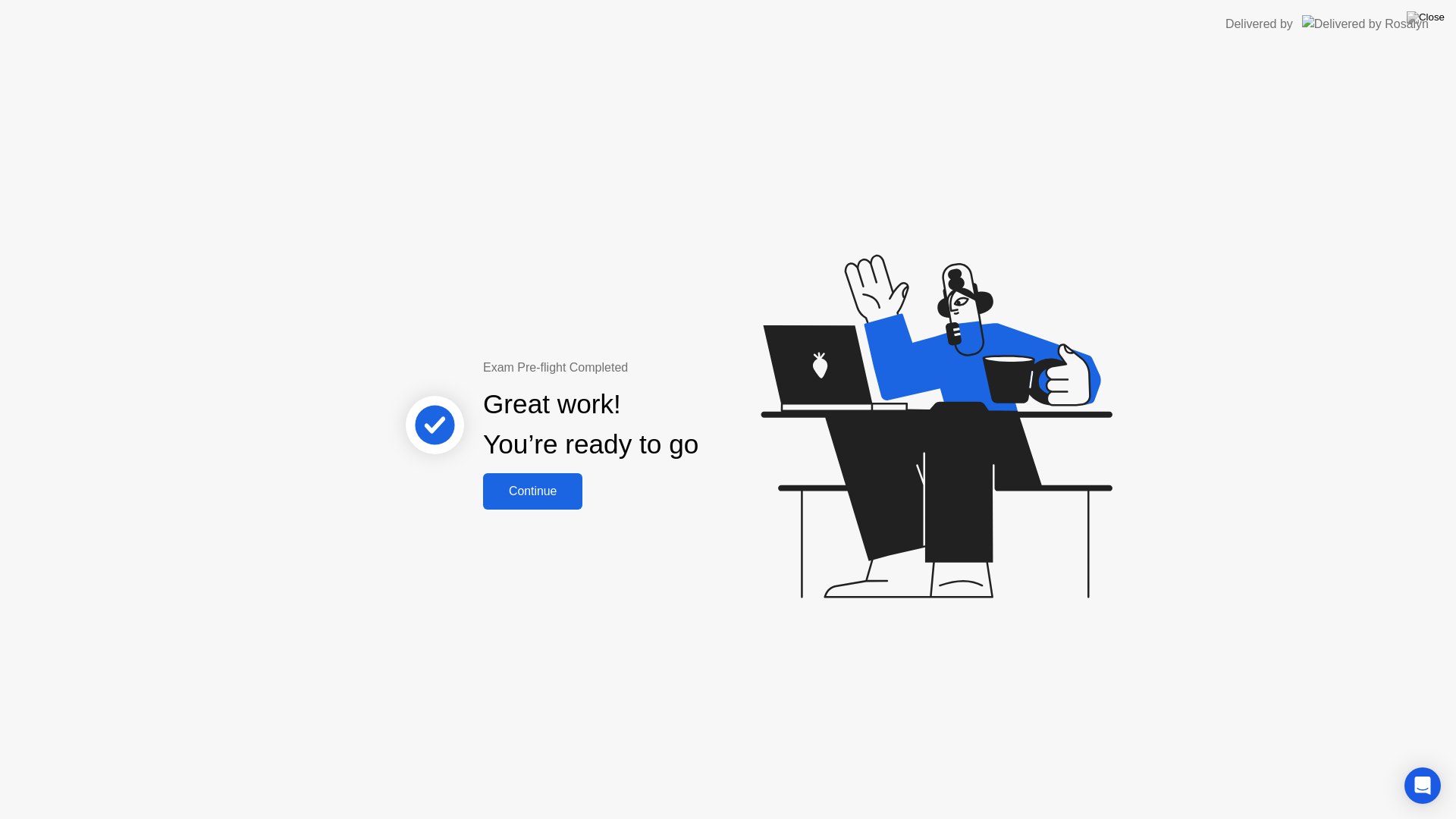  Describe the element at coordinates (532, 492) in the screenshot. I see `div: Continue` at that location.